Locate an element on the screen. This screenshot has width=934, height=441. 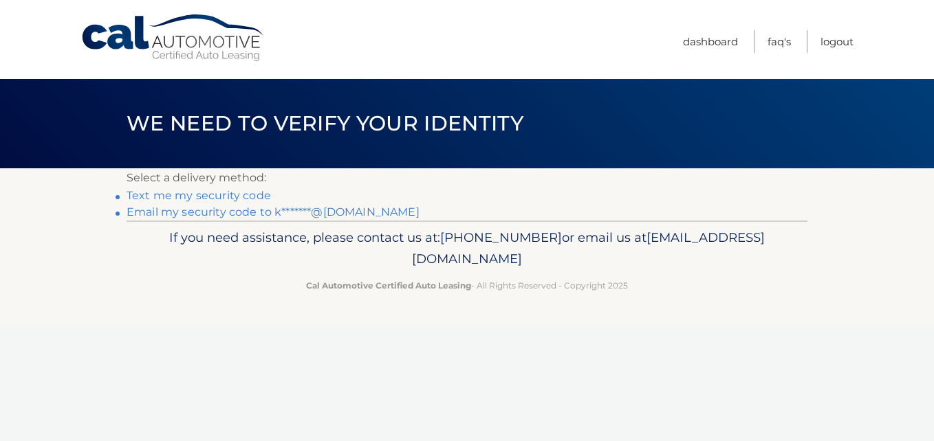
a: Cal Automotive is located at coordinates (173, 38).